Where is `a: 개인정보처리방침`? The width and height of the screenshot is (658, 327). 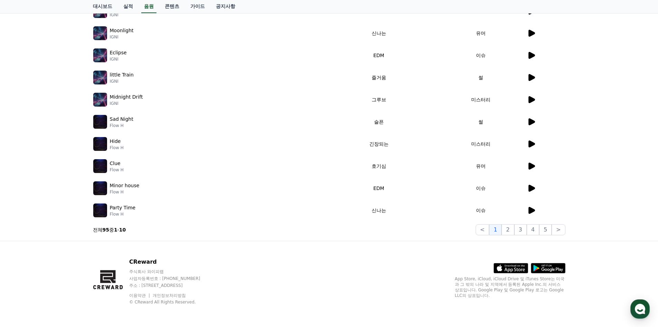 a: 개인정보처리방침 is located at coordinates (169, 295).